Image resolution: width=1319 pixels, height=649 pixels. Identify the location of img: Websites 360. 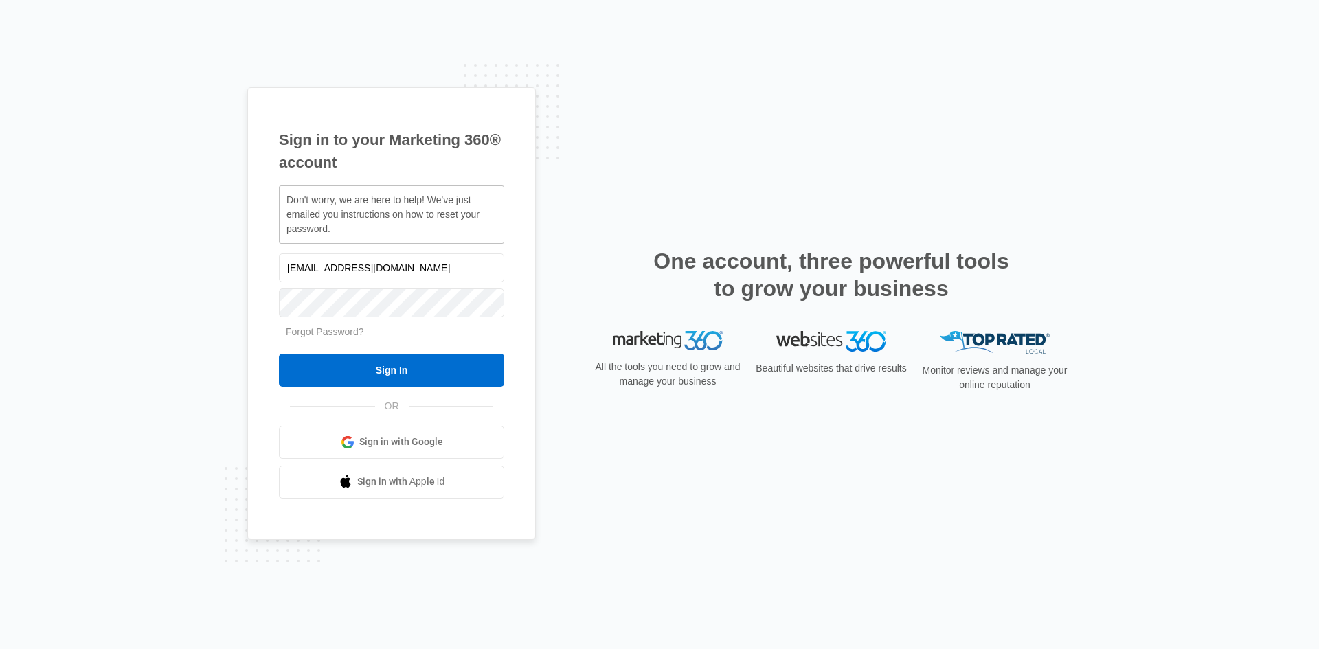
(831, 341).